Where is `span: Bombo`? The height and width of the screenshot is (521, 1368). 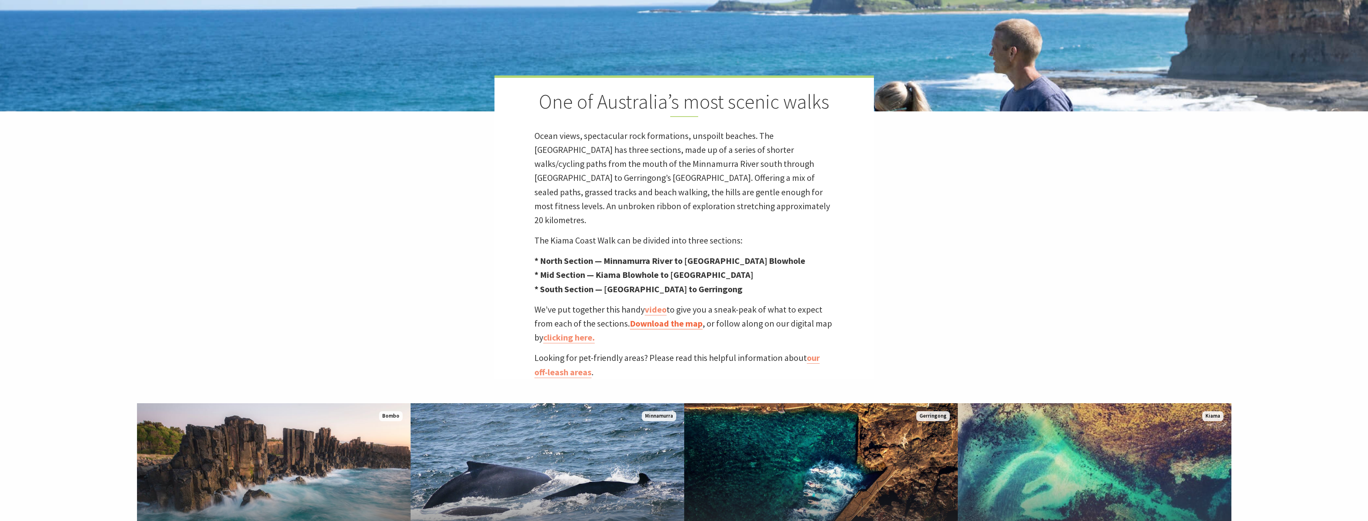
span: Bombo is located at coordinates (391, 416).